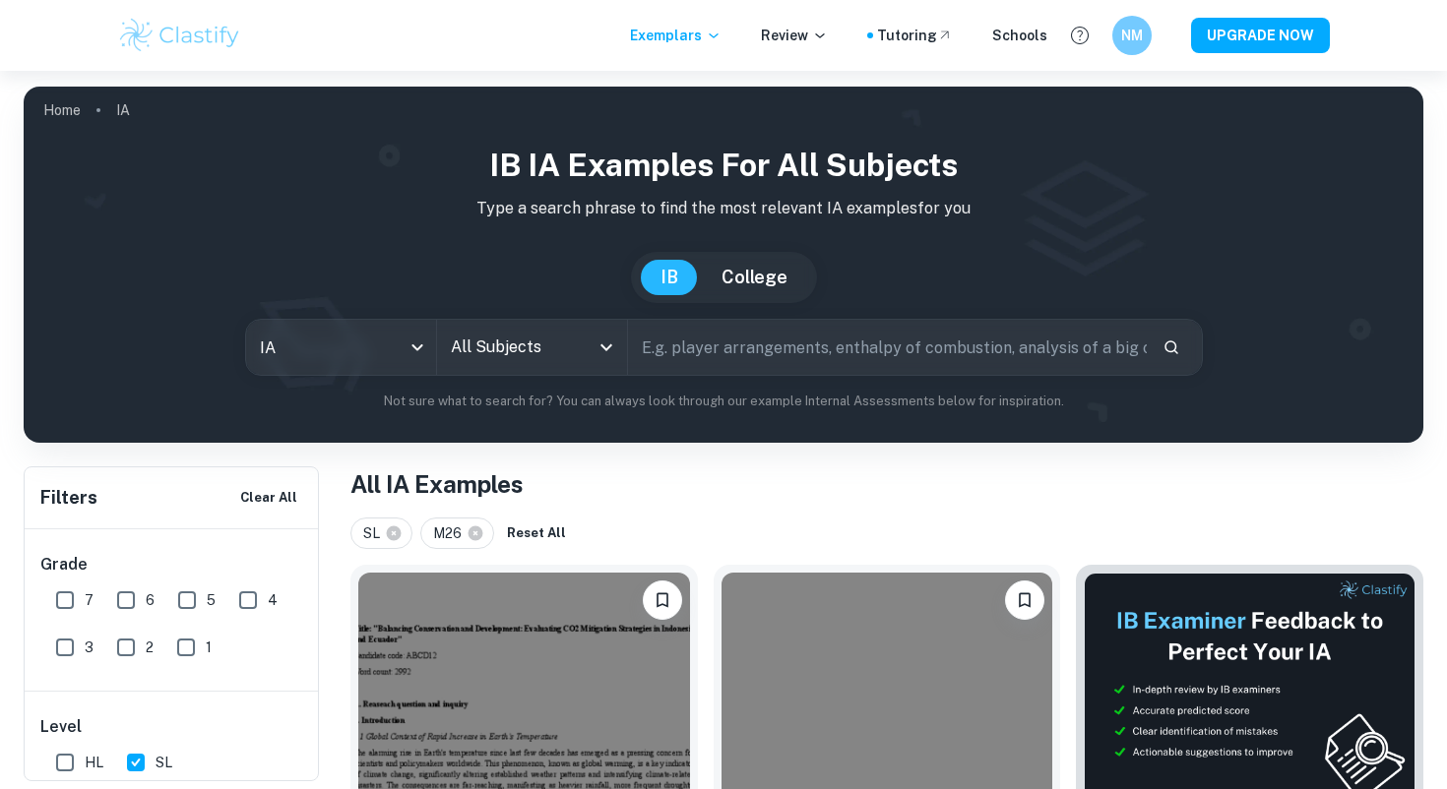 Image resolution: width=1447 pixels, height=789 pixels. What do you see at coordinates (269, 498) in the screenshot?
I see `button: Clear All` at bounding box center [269, 498].